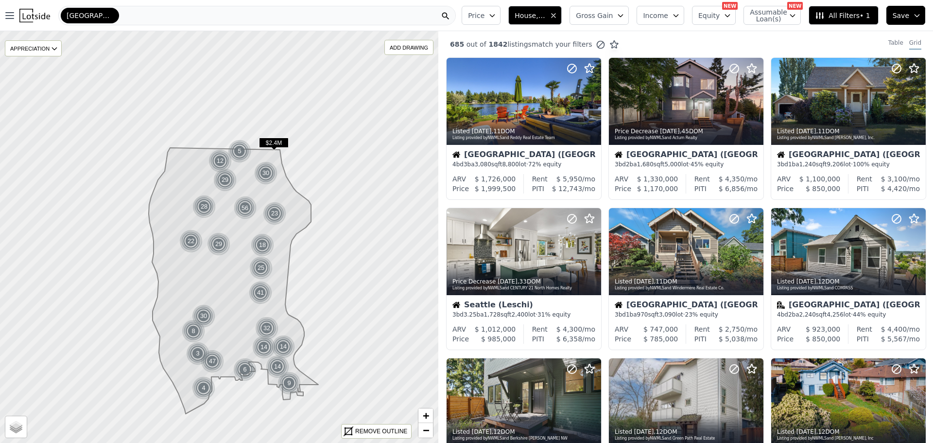 This screenshot has height=443, width=933. Describe the element at coordinates (245, 369) in the screenshot. I see `div: 6` at that location.